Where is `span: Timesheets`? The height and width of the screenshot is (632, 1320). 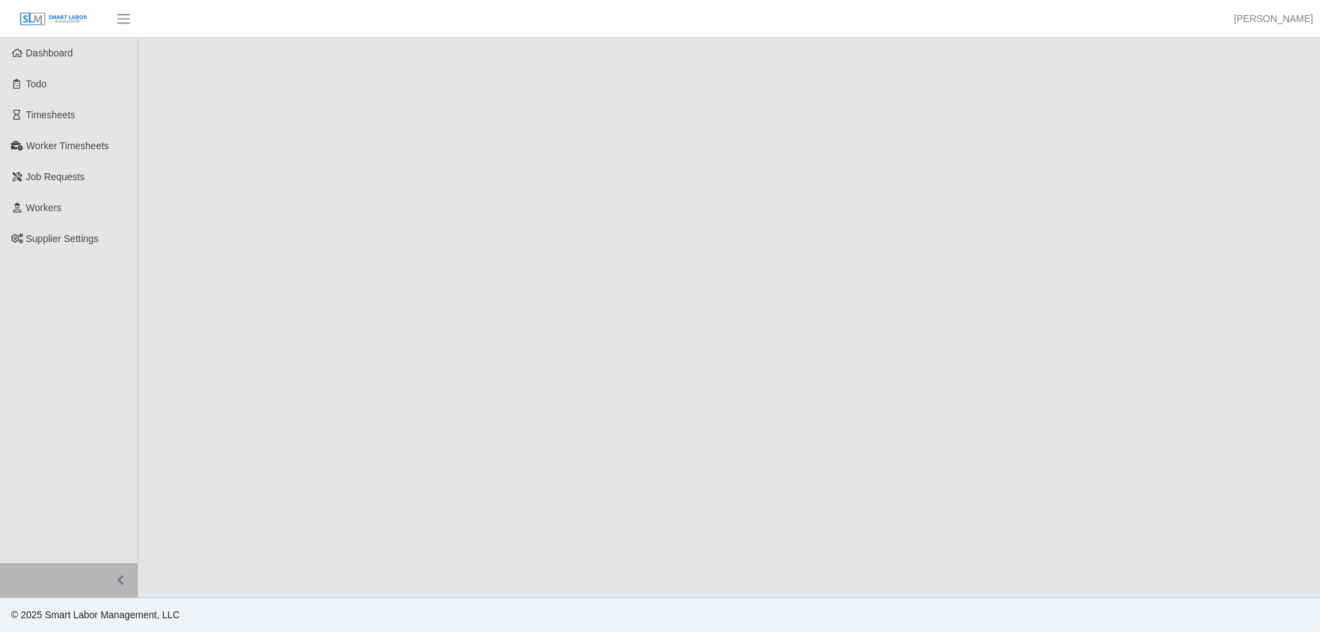 span: Timesheets is located at coordinates (51, 115).